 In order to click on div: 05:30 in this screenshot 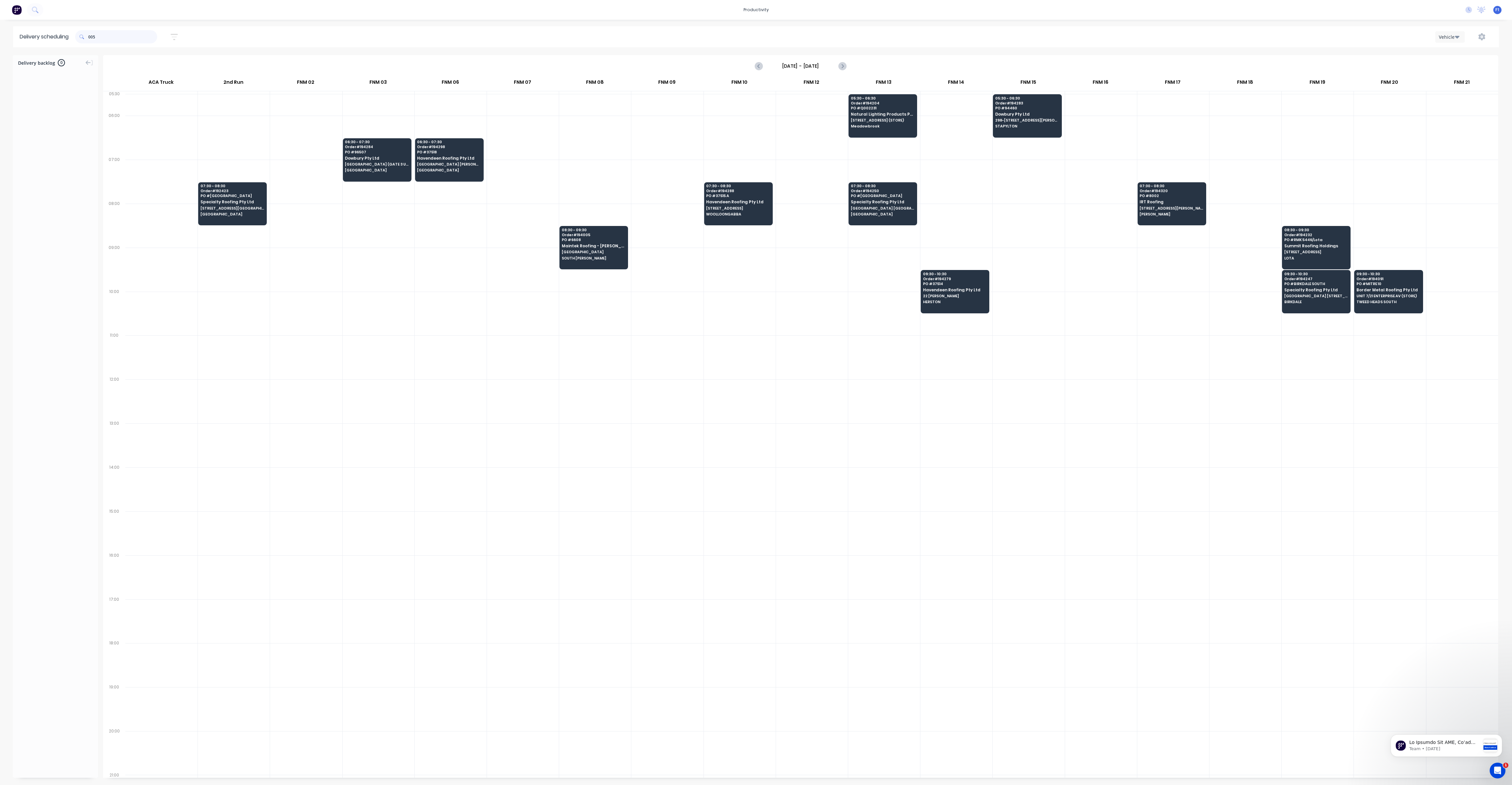, I will do `click(114, 101)`.